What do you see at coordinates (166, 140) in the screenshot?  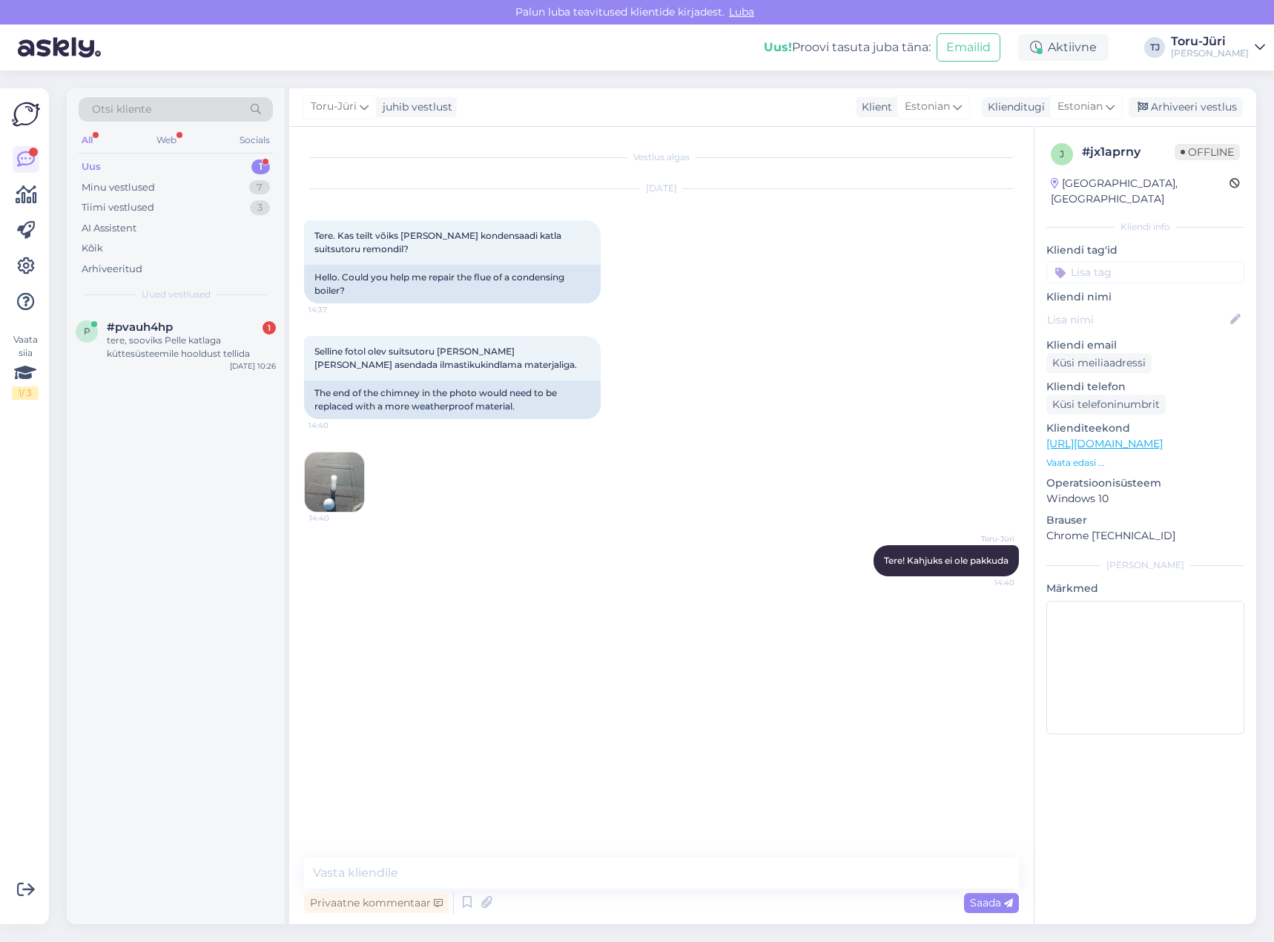 I see `div: Web` at bounding box center [166, 140].